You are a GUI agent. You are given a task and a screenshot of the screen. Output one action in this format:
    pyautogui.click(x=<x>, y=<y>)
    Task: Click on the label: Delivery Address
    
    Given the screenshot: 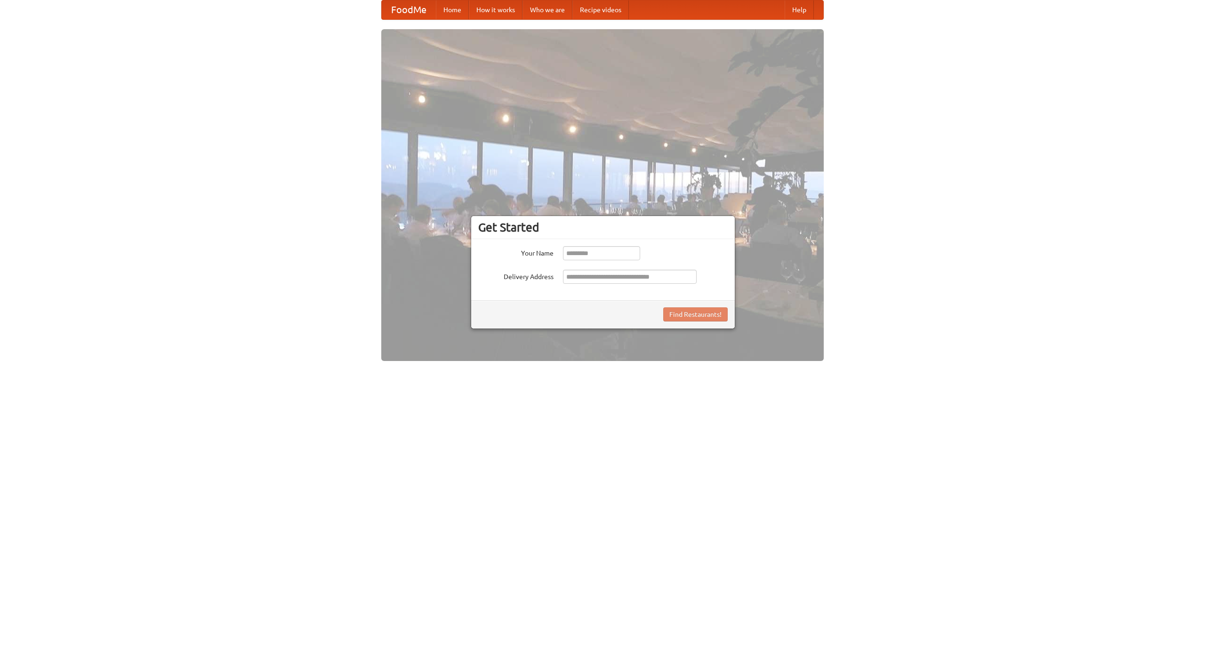 What is the action you would take?
    pyautogui.click(x=516, y=275)
    